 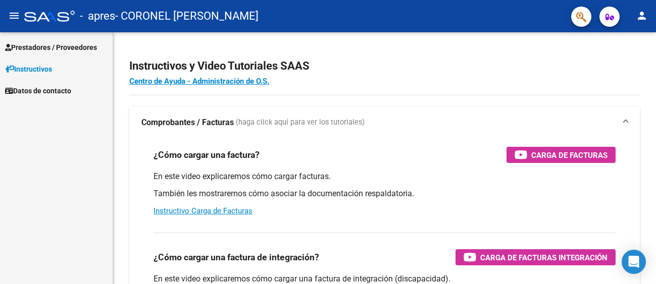 What do you see at coordinates (236, 258) in the screenshot?
I see `h3: ¿Cómo cargar una factura de integración?` at bounding box center [236, 258].